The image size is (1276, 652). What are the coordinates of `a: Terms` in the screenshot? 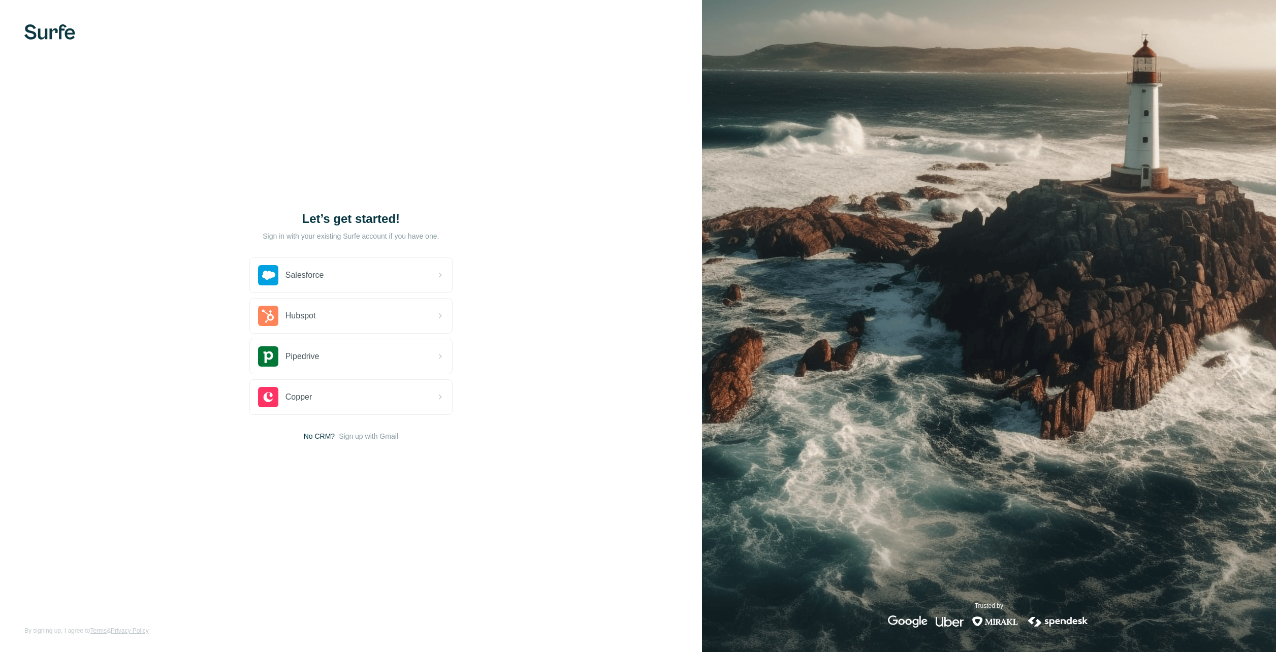 It's located at (98, 631).